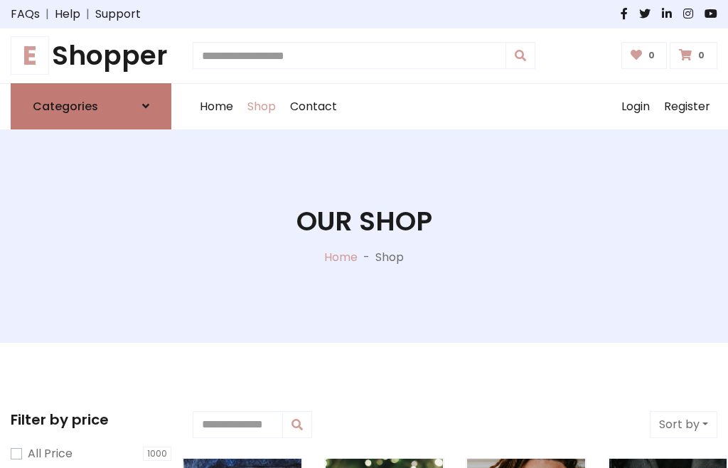  Describe the element at coordinates (65, 106) in the screenshot. I see `h6: Categories` at that location.